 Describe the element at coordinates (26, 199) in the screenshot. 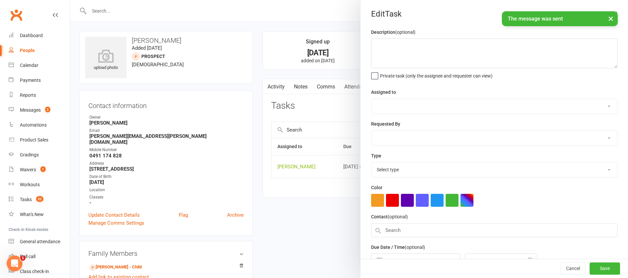

I see `div: Tasks` at that location.